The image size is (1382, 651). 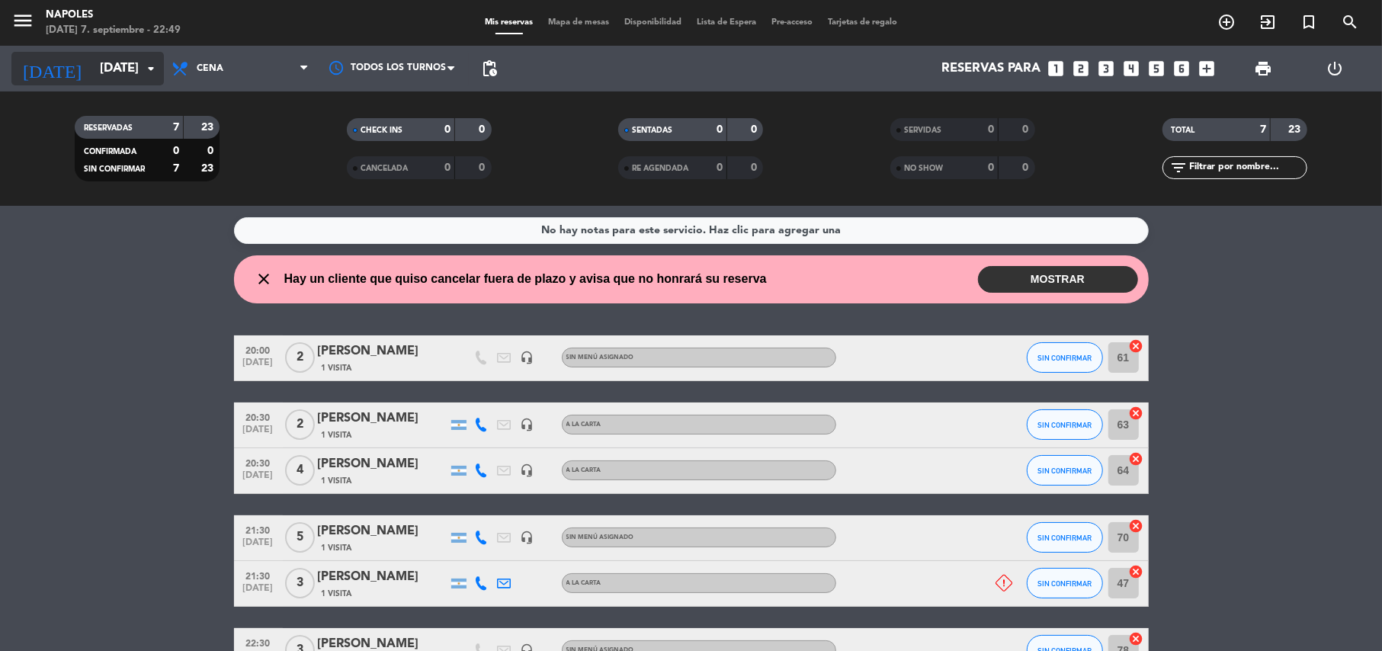 What do you see at coordinates (23, 23) in the screenshot?
I see `button: menu` at bounding box center [23, 23].